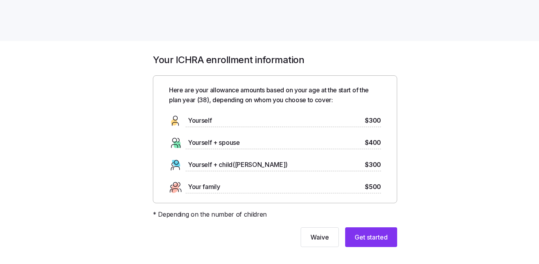 Image resolution: width=539 pixels, height=264 pixels. Describe the element at coordinates (210, 214) in the screenshot. I see `span: * Depending on the number of children` at that location.